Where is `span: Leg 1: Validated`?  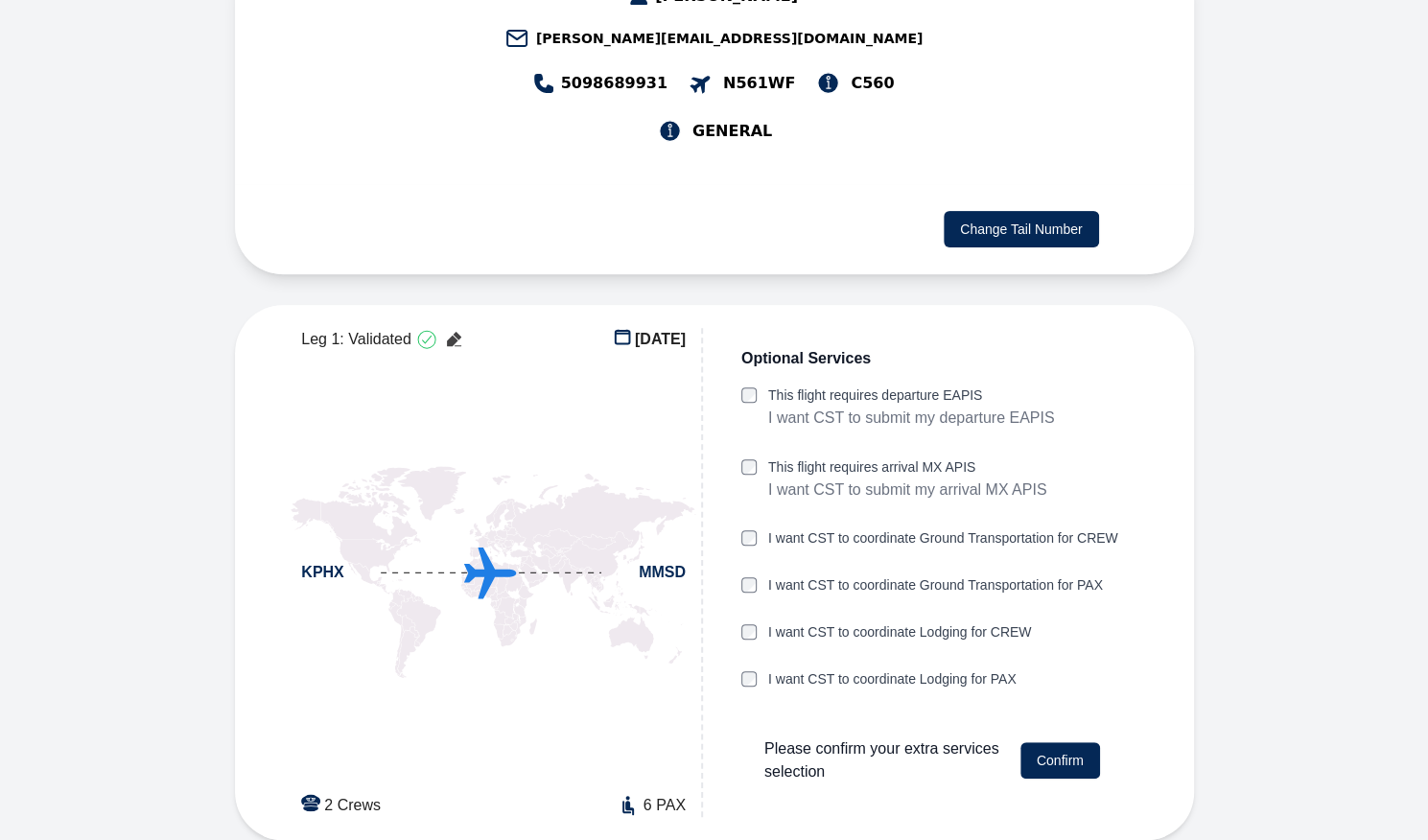
span: Leg 1: Validated is located at coordinates (356, 340).